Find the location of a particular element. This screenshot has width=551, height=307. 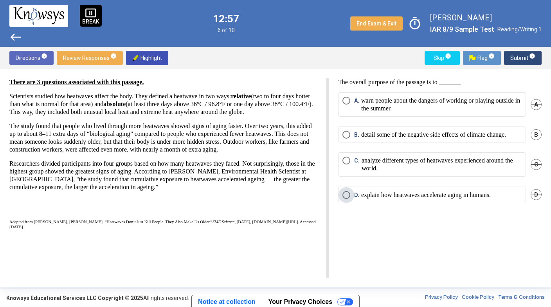

span: pause_presentation is located at coordinates (91, 13).